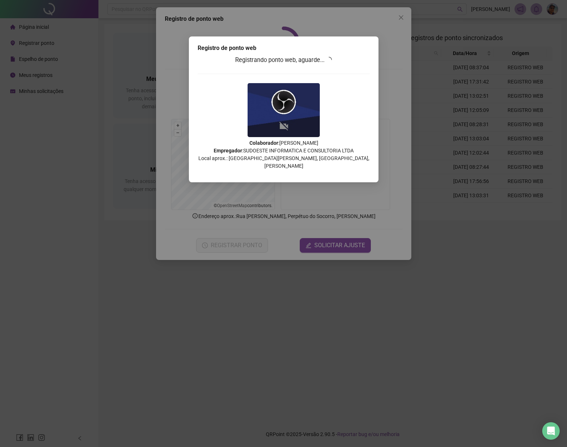 This screenshot has height=447, width=567. I want to click on img: 2Q==, so click(283, 110).